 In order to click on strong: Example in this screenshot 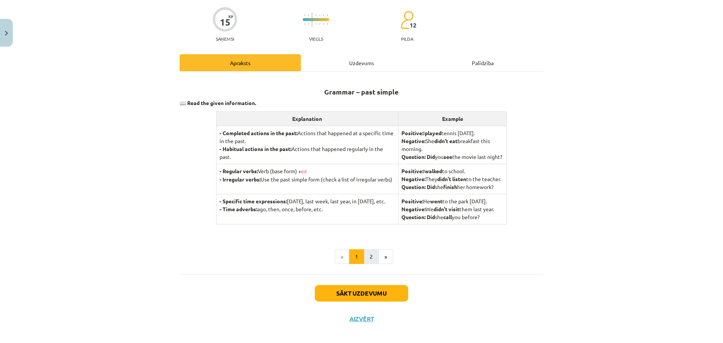, I will do `click(453, 119)`.